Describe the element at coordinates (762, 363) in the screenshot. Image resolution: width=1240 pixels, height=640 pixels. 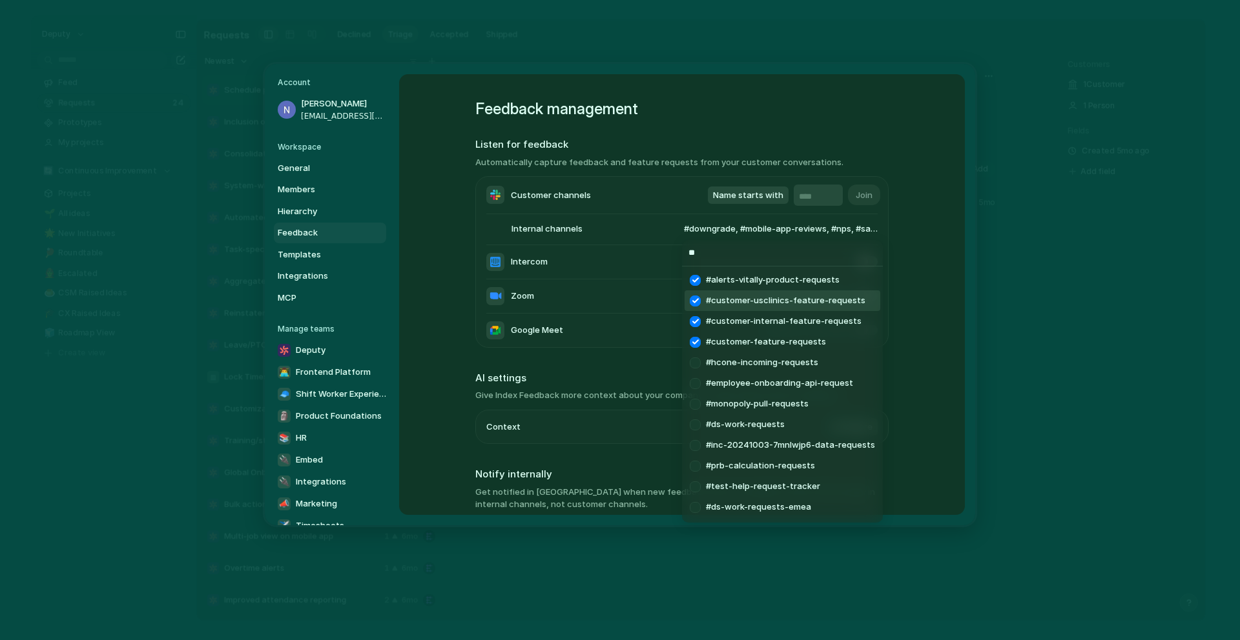
I see `span: #hcone-incoming-requests` at that location.